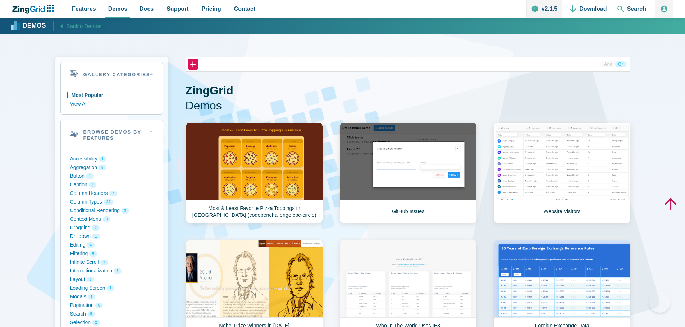 Image resolution: width=685 pixels, height=327 pixels. Describe the element at coordinates (111, 289) in the screenshot. I see `button: Loading Screen 1` at that location.